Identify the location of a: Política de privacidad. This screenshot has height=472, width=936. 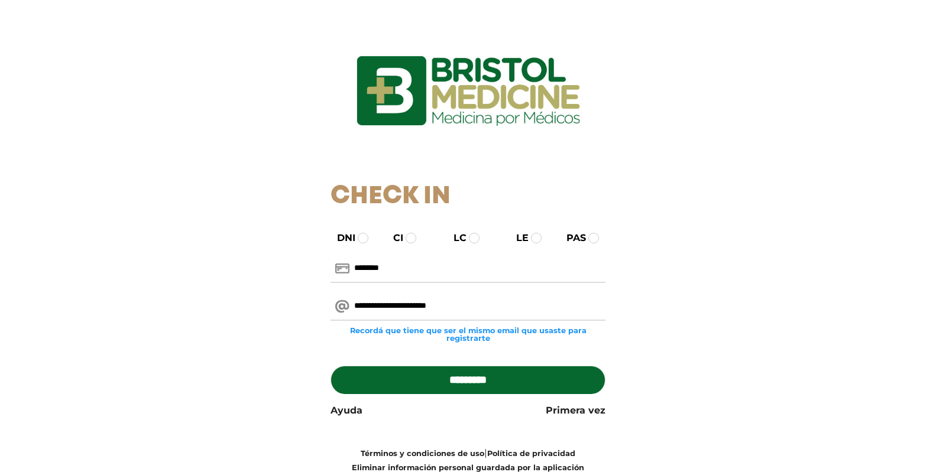
(531, 454).